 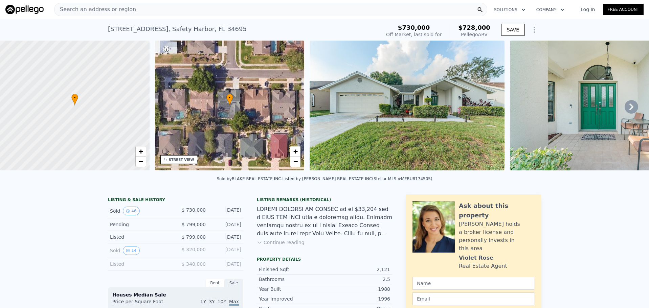 I want to click on span: 3Y, so click(x=211, y=302).